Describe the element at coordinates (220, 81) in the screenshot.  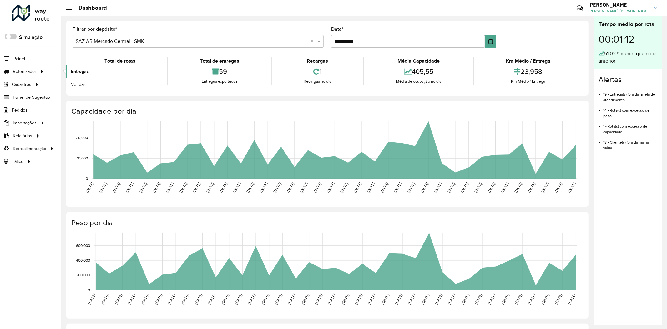
I see `div: Entregas exportadas` at that location.